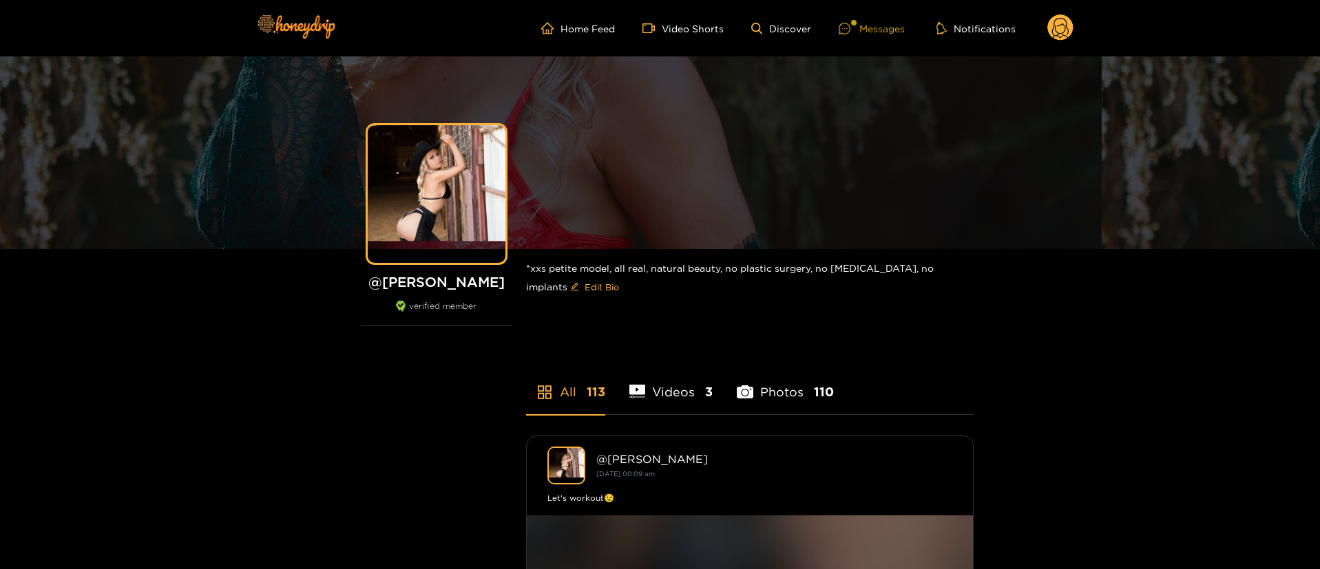  What do you see at coordinates (671, 384) in the screenshot?
I see `li: Videos` at bounding box center [671, 384].